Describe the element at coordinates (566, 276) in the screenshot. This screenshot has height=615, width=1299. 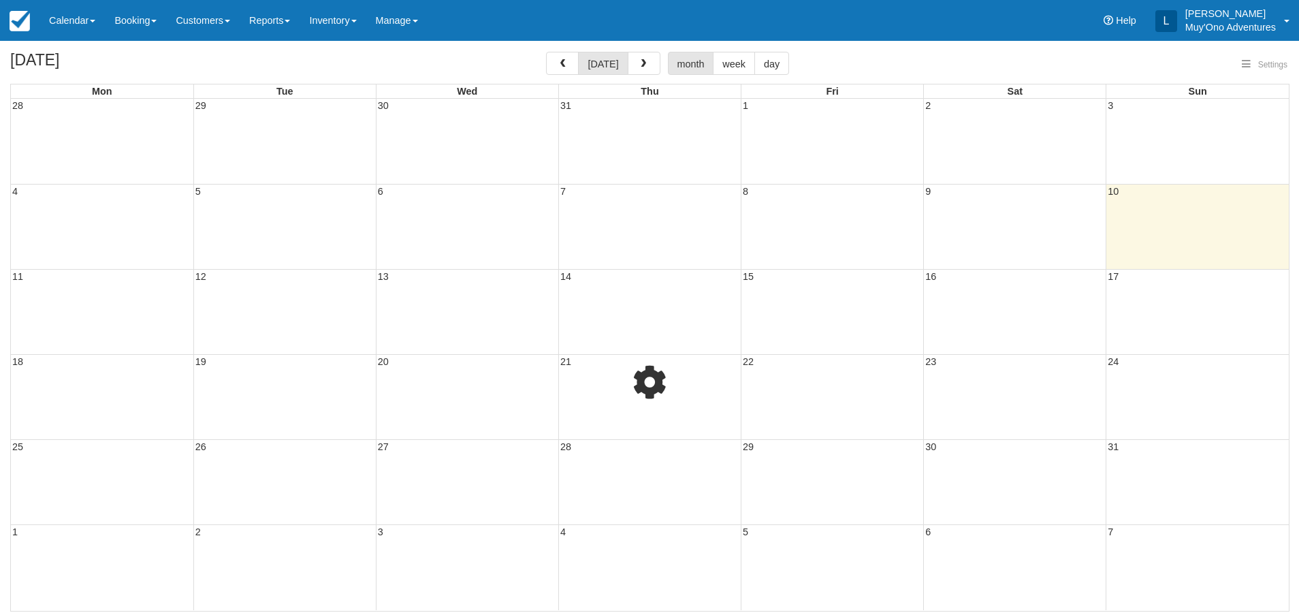
I see `span: 14` at that location.